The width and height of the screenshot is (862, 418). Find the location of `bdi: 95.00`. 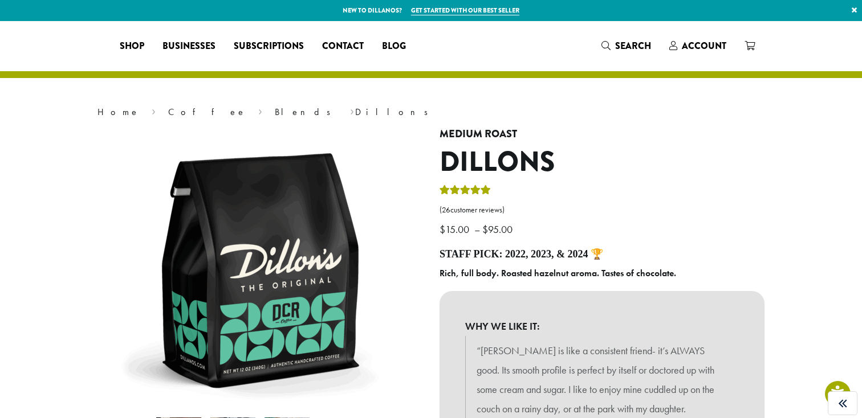

bdi: 95.00 is located at coordinates (499, 229).